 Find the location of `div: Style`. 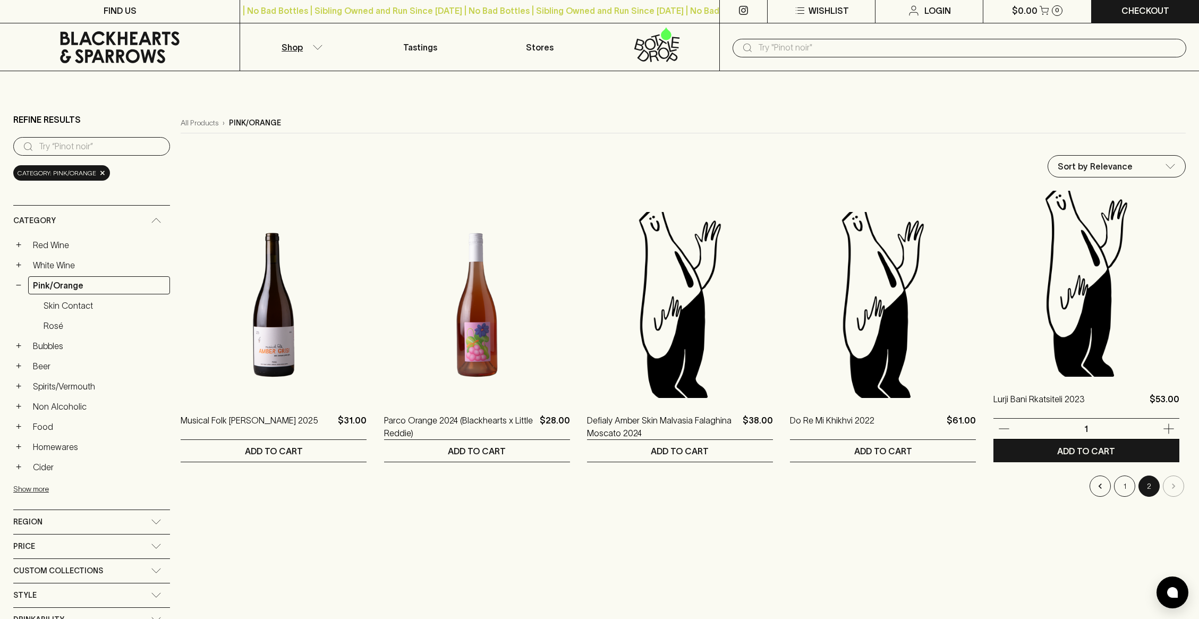

div: Style is located at coordinates (91, 595).